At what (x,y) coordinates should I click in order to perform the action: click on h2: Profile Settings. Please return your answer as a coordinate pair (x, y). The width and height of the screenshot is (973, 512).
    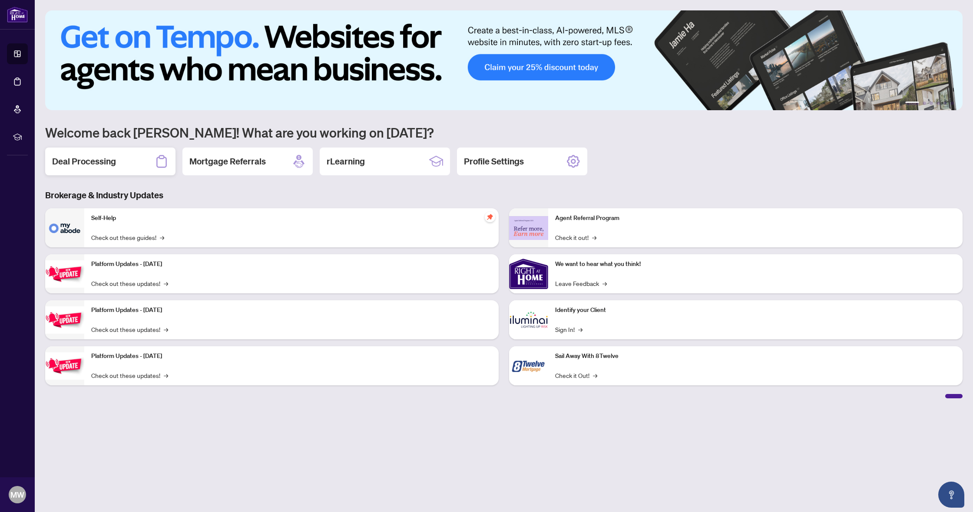
    Looking at the image, I should click on (494, 162).